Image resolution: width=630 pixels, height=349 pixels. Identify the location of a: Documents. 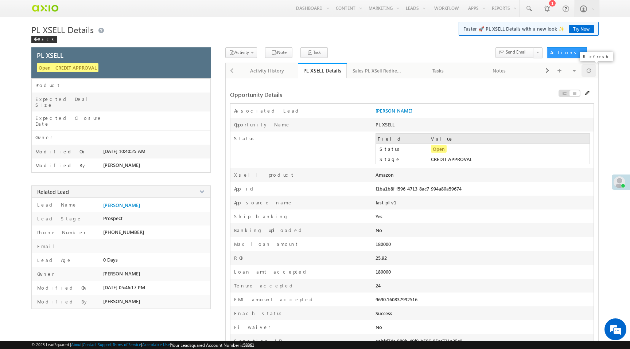
(561, 71).